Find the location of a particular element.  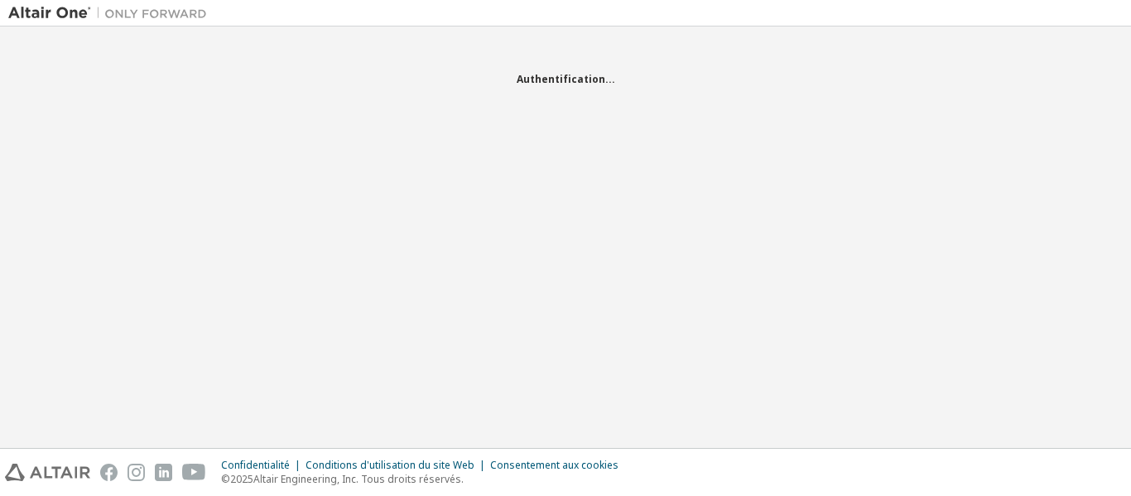

img: youtube.svg is located at coordinates (194, 472).